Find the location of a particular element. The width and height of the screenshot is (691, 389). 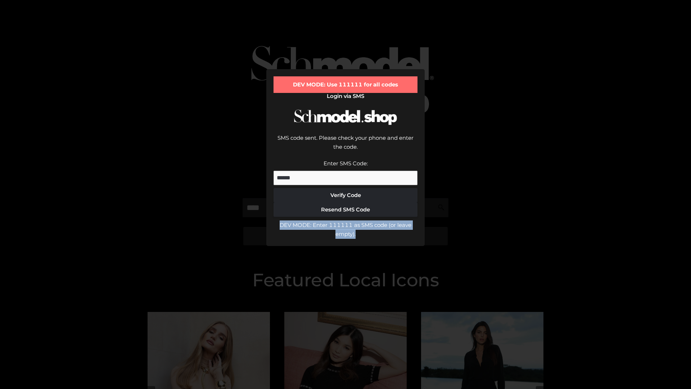

div: SMS code sent. Please check your phone and enter the code. is located at coordinates (345, 146).